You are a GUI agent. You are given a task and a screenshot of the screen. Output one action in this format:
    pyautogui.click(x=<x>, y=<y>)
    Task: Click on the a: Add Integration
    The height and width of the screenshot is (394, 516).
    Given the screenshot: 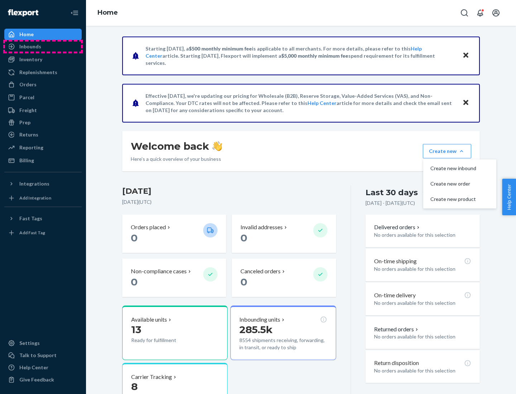 What is the action you would take?
    pyautogui.click(x=43, y=198)
    